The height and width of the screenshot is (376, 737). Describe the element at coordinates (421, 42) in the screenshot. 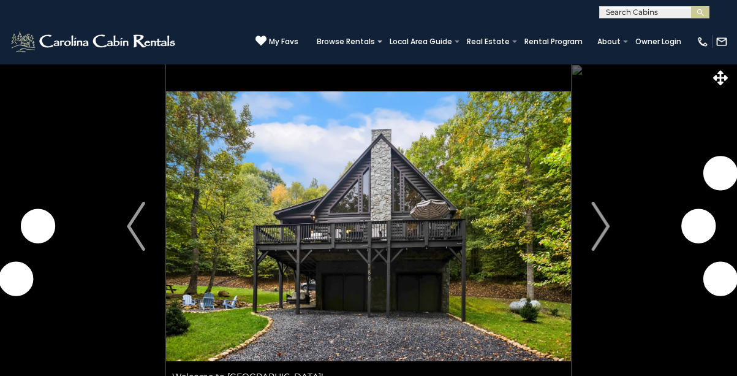

I see `a: Local Area Guide` at that location.